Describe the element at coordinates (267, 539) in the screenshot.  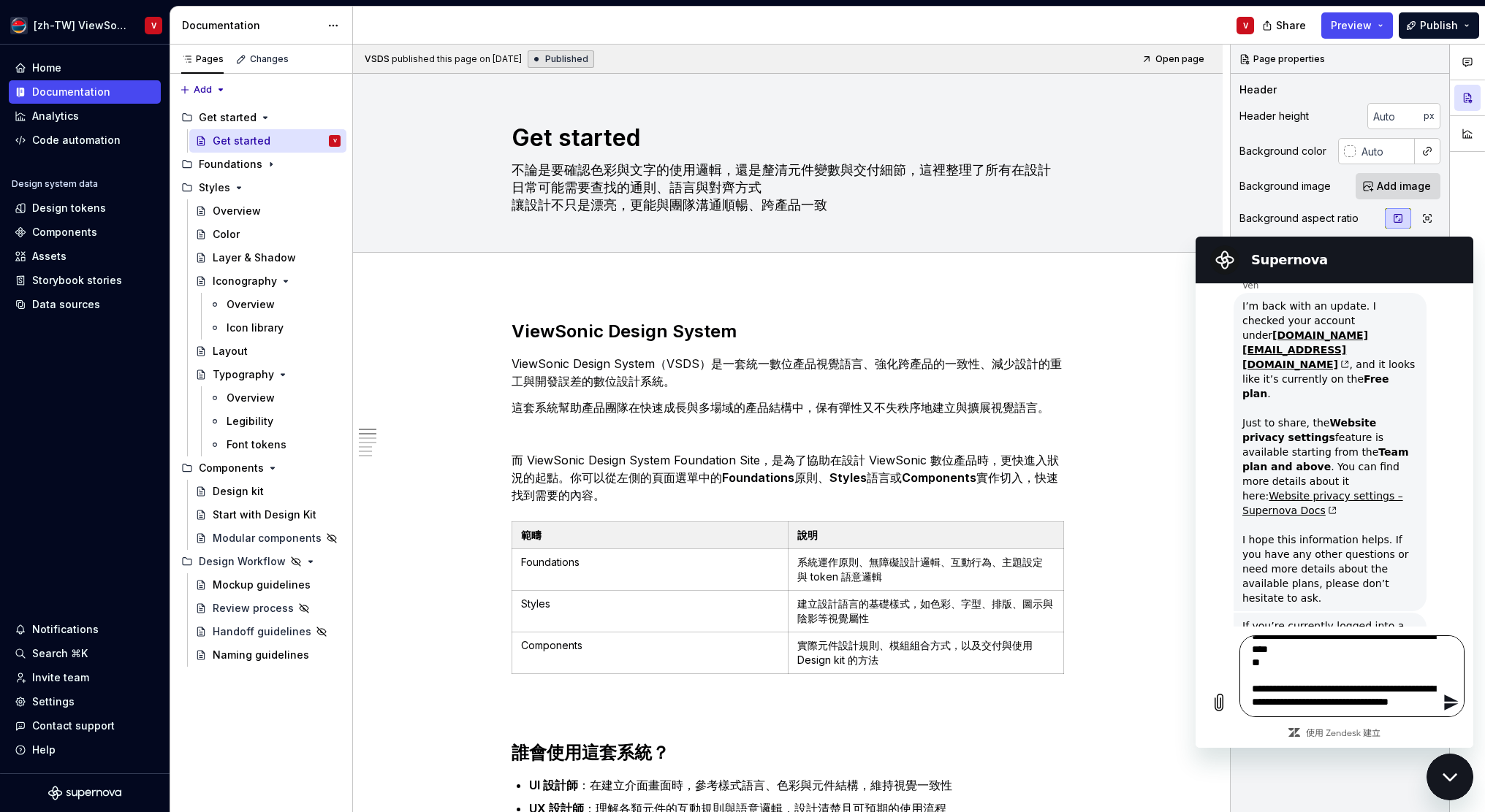
I see `a: Modular components` at that location.